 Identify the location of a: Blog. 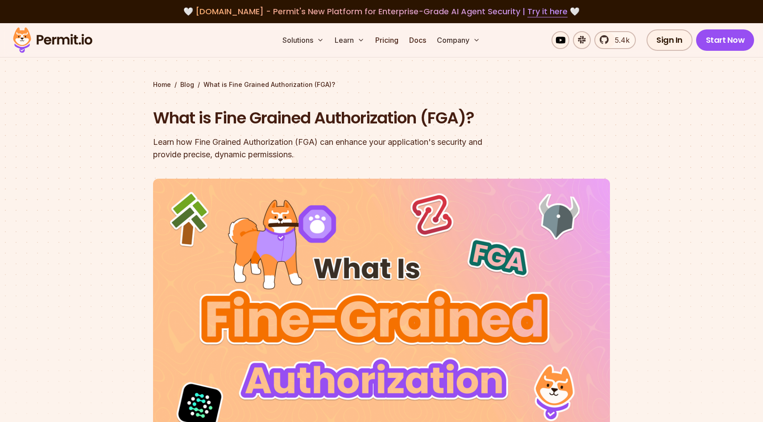
(187, 85).